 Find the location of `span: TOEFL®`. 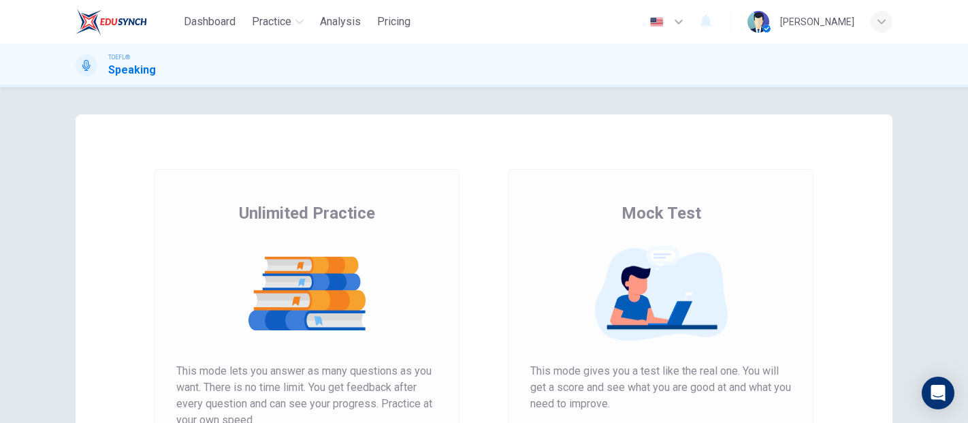

span: TOEFL® is located at coordinates (119, 57).